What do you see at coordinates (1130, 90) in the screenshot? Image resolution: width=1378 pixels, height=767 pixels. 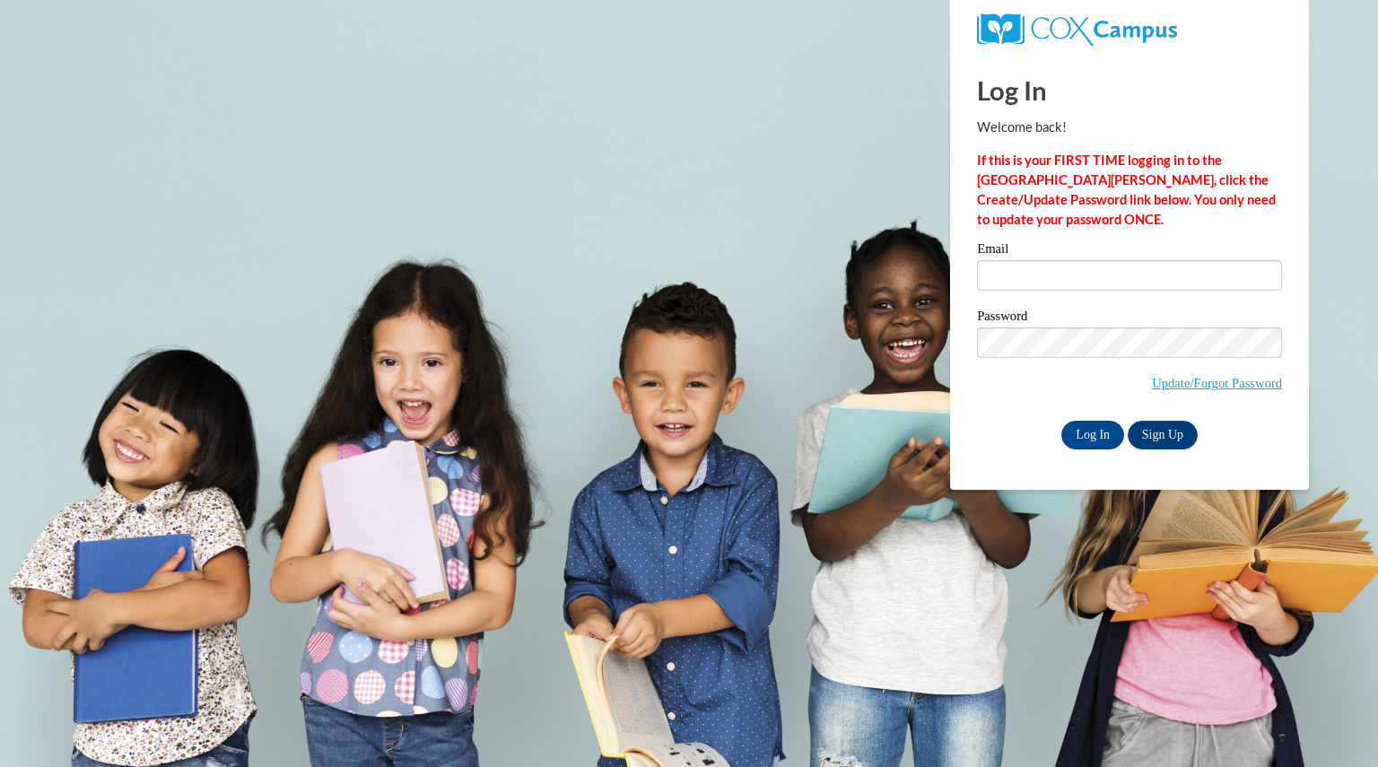 I see `h1: Log In` at bounding box center [1130, 90].